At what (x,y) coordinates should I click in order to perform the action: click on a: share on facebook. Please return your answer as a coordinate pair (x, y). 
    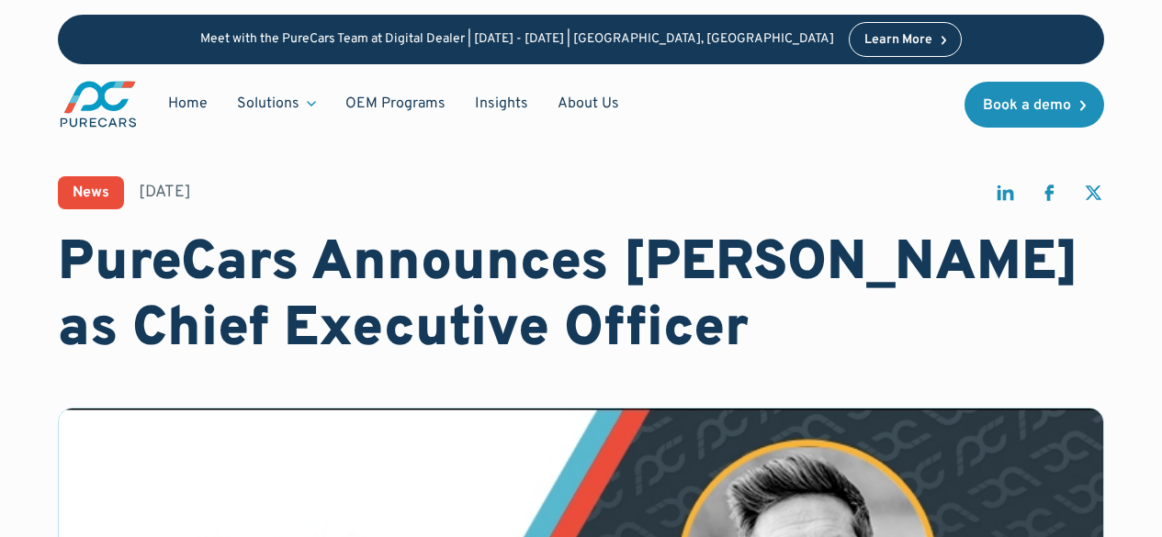
    Looking at the image, I should click on (1049, 197).